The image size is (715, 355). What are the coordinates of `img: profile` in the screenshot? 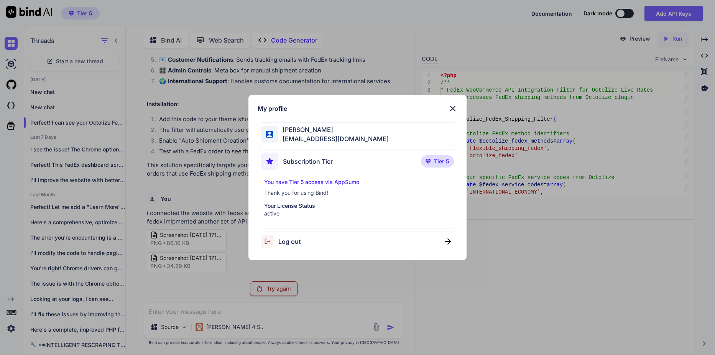 It's located at (270, 134).